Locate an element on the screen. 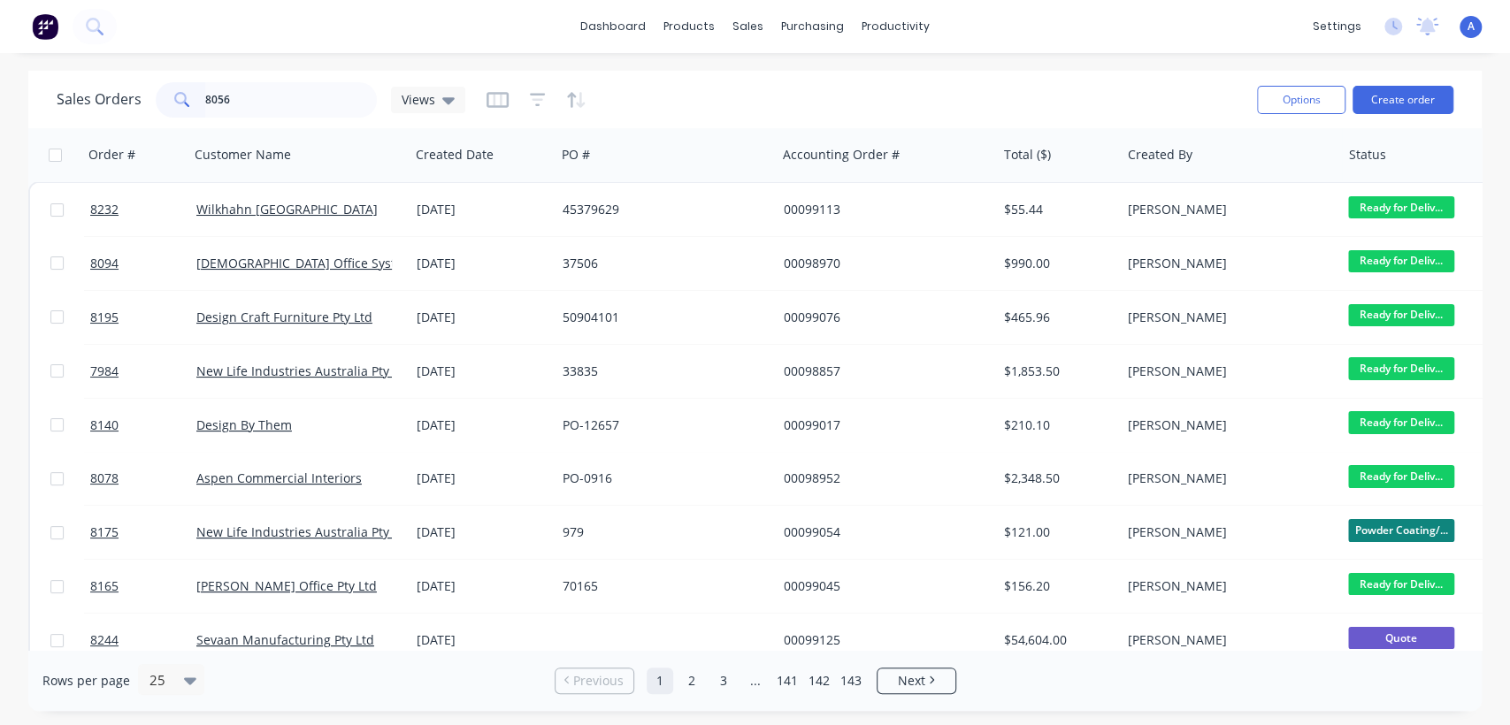 Image resolution: width=1510 pixels, height=725 pixels. span: 8094 is located at coordinates (104, 264).